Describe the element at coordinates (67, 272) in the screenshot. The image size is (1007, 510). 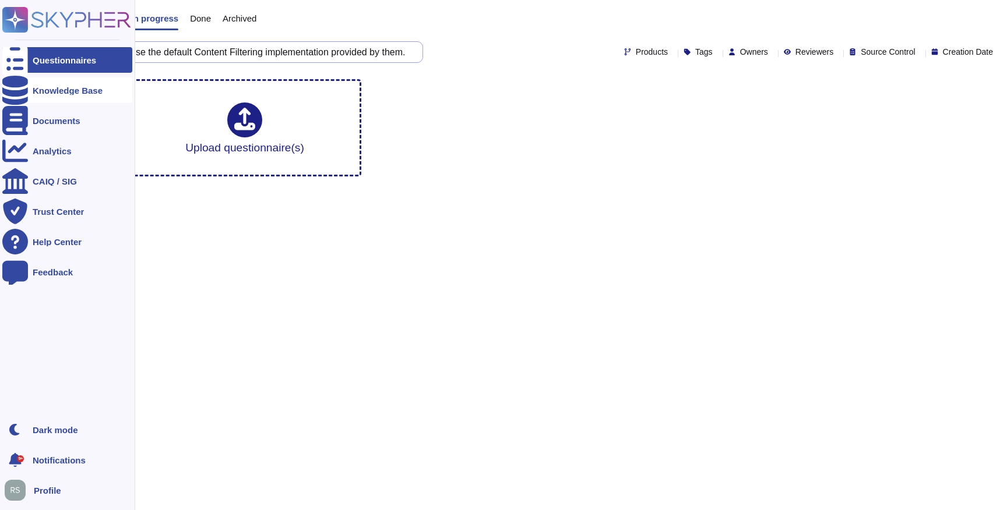
I see `a: Feedback` at that location.